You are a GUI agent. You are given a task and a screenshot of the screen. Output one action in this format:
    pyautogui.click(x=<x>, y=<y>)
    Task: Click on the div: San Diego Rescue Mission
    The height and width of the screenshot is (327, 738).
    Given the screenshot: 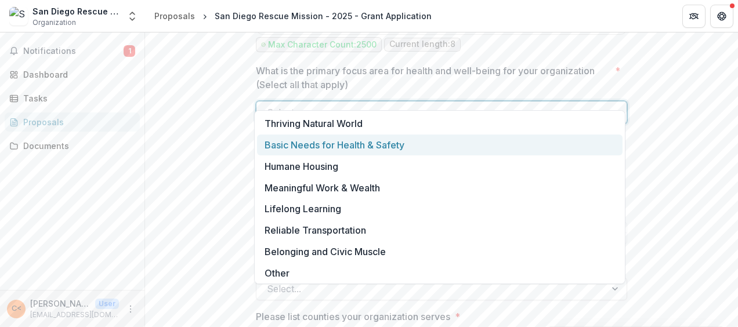 What is the action you would take?
    pyautogui.click(x=76, y=11)
    